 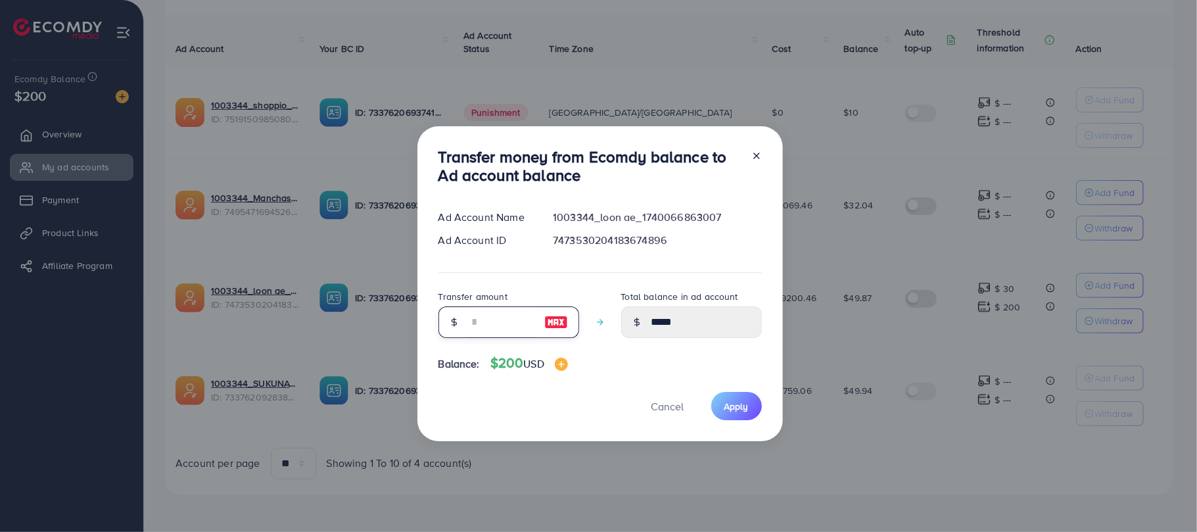 What do you see at coordinates (736, 406) in the screenshot?
I see `button: Apply` at bounding box center [736, 406].